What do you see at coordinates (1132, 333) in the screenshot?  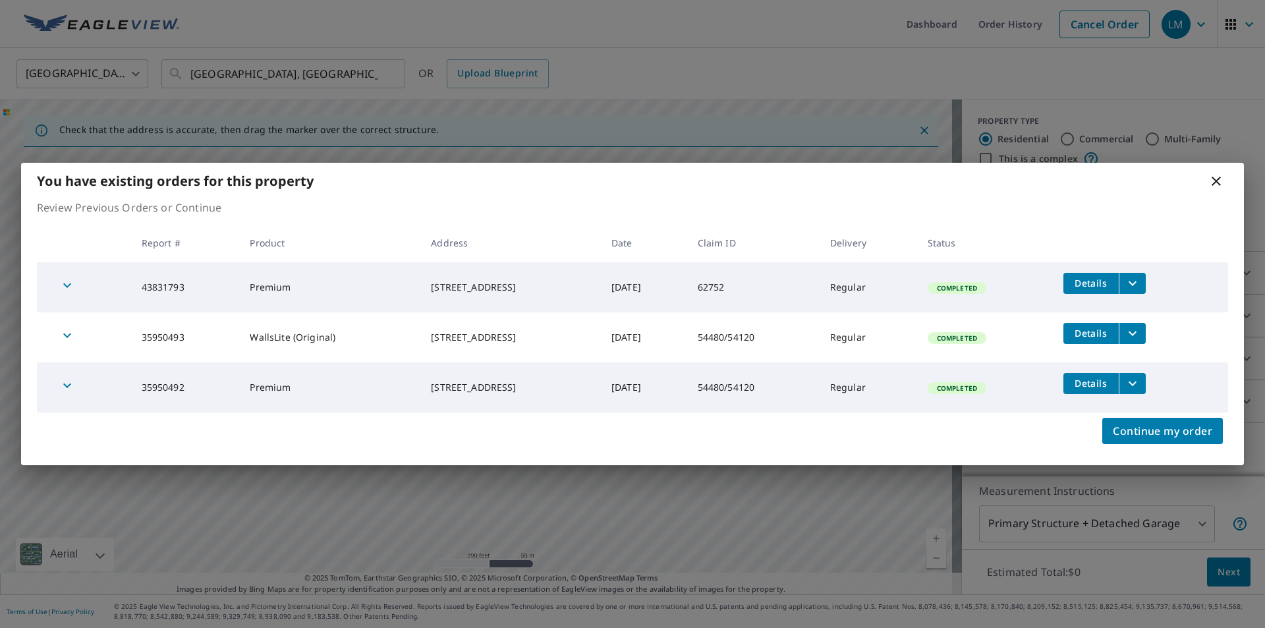 I see `button: filesDropdownBtn-35950493` at bounding box center [1132, 333].